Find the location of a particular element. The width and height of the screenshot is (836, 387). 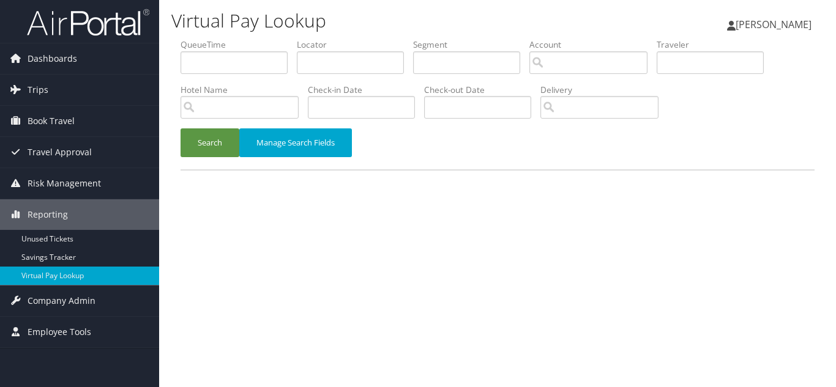

label: Traveler is located at coordinates (715, 45).